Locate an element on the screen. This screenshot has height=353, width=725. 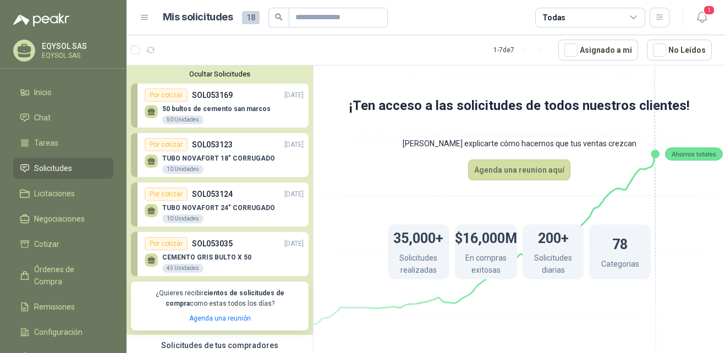
span: Configuración is located at coordinates (58, 332).